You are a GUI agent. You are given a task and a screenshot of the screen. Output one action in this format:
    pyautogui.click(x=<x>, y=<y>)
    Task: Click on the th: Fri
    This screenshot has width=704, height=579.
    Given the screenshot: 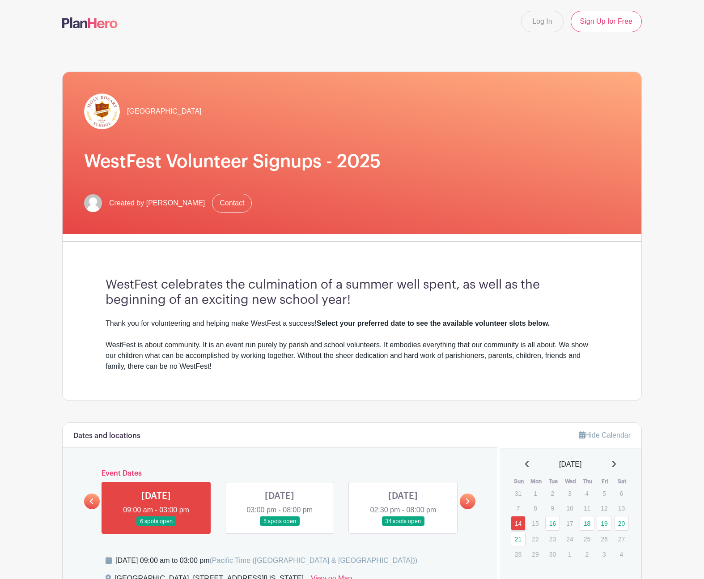 What is the action you would take?
    pyautogui.click(x=605, y=481)
    